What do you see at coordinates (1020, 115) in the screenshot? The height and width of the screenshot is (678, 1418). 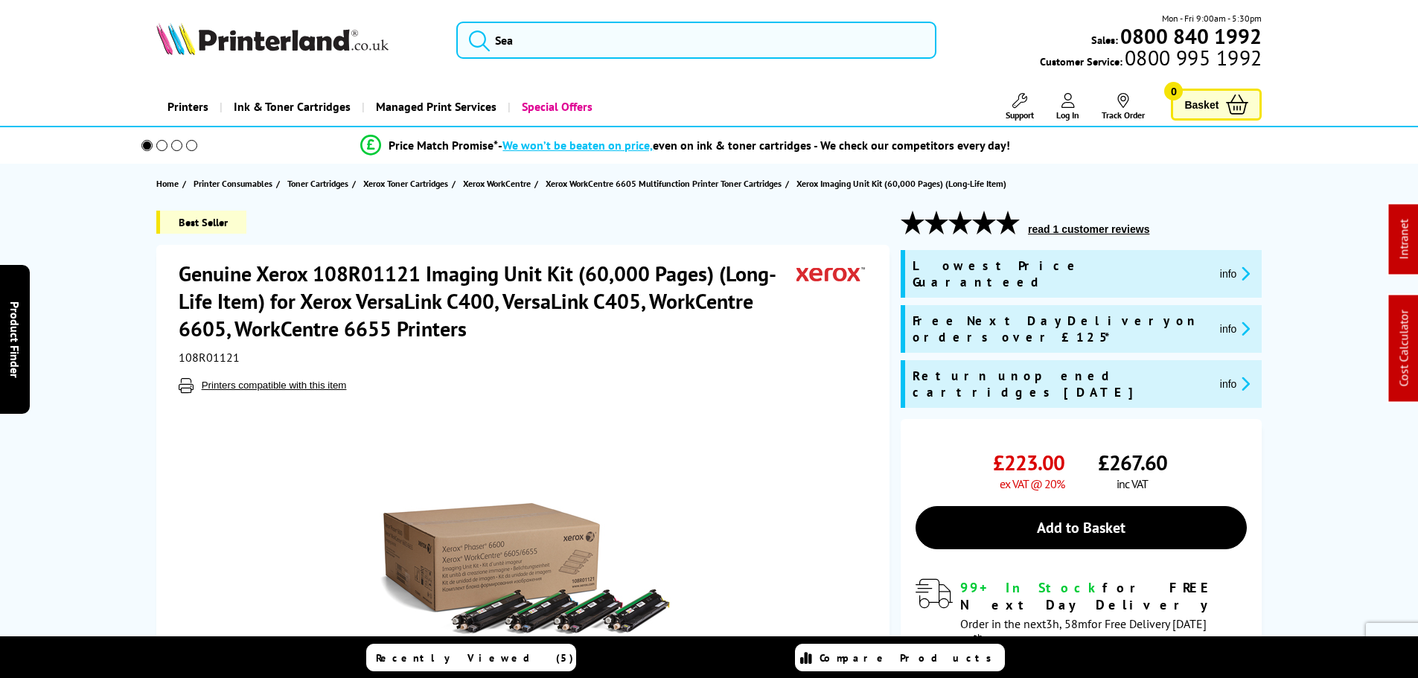 I see `span: Support` at bounding box center [1020, 115].